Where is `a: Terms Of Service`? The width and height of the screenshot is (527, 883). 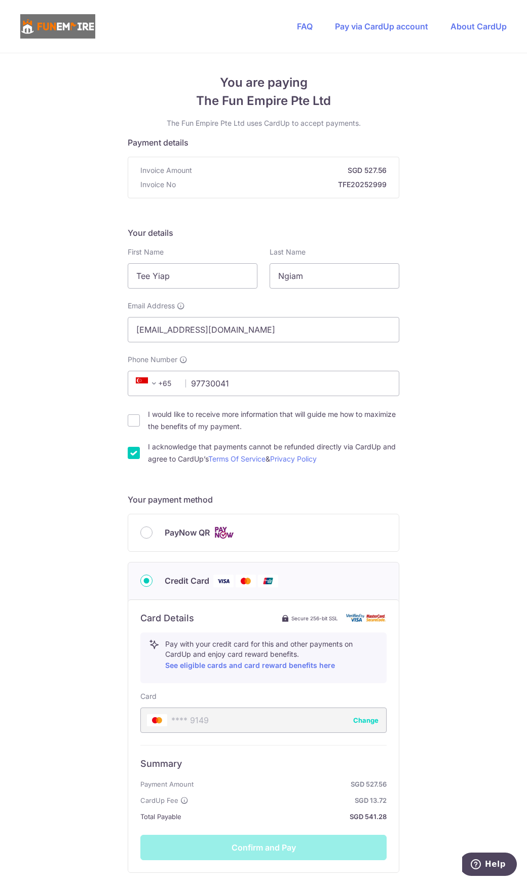 a: Terms Of Service is located at coordinates (237, 458).